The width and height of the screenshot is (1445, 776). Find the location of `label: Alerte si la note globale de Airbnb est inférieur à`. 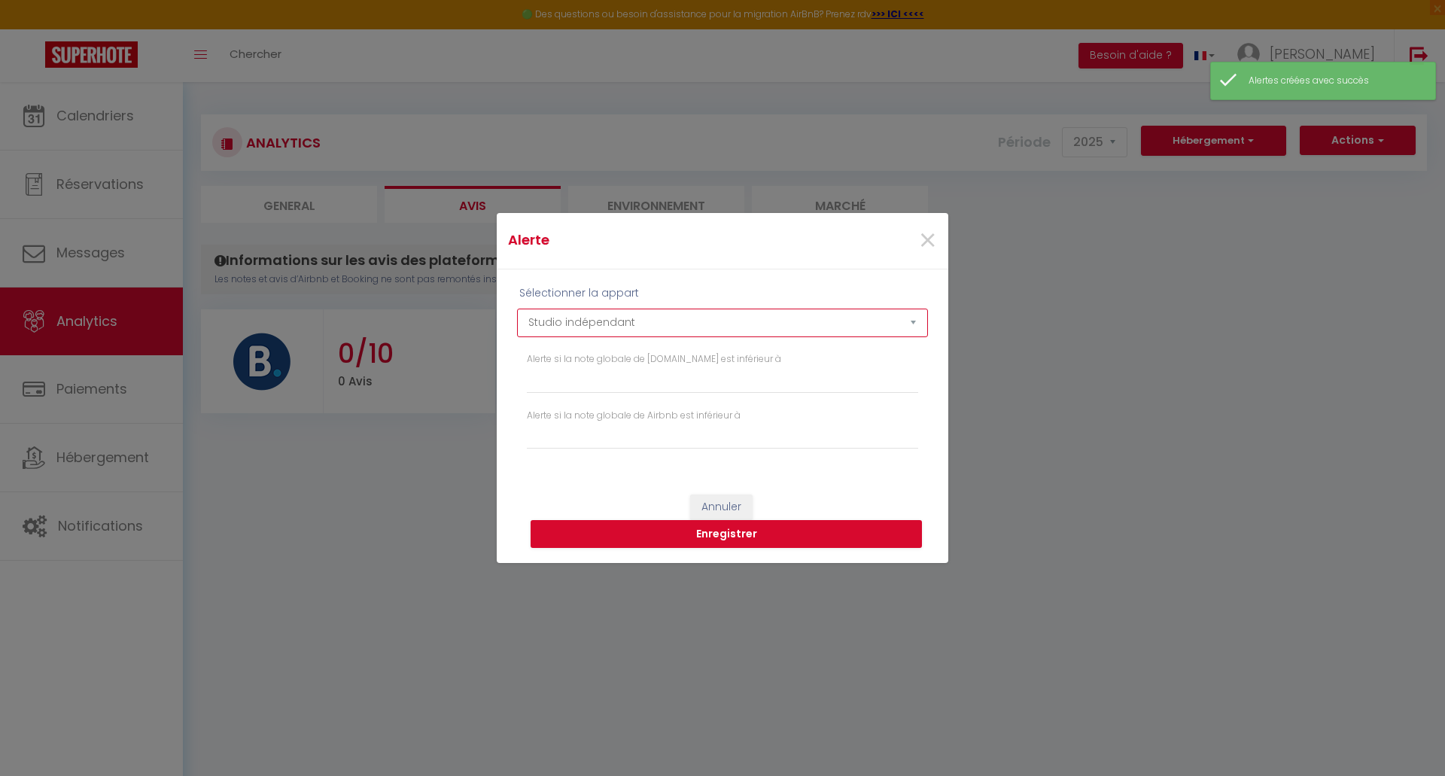

label: Alerte si la note globale de Airbnb est inférieur à is located at coordinates (634, 416).